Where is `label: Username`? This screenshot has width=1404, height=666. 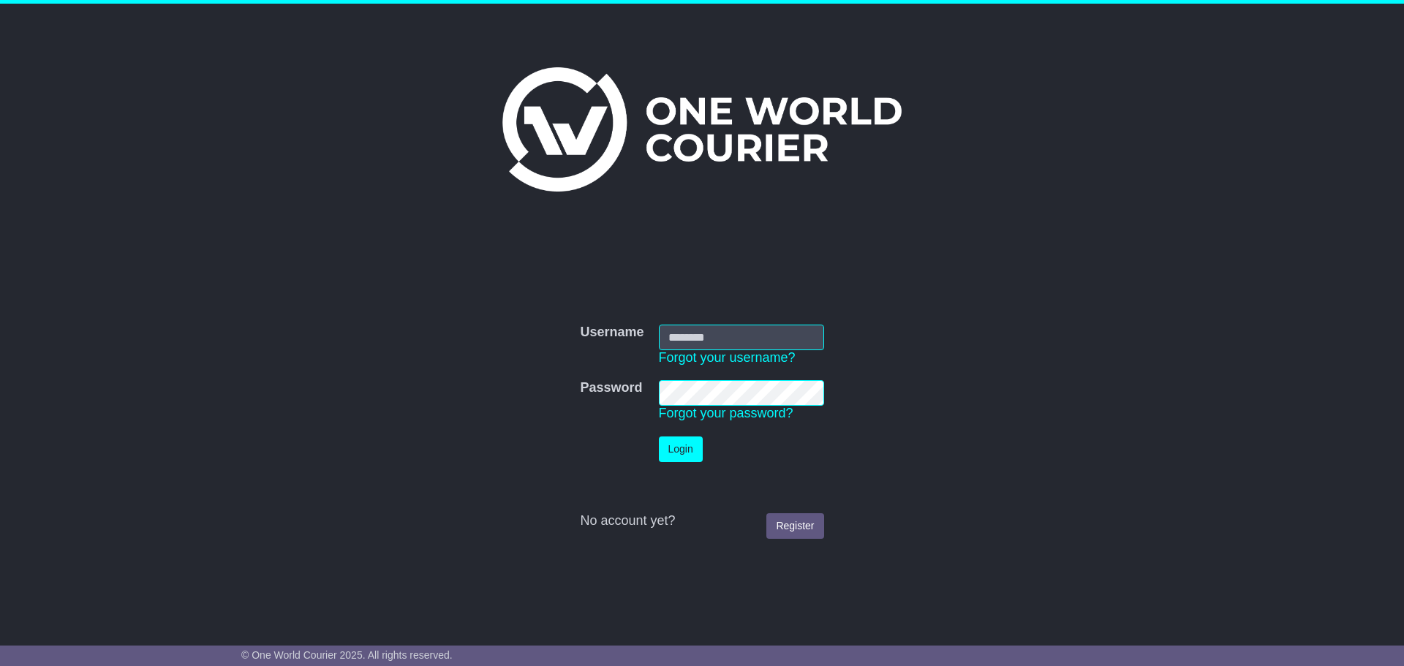 label: Username is located at coordinates (611, 333).